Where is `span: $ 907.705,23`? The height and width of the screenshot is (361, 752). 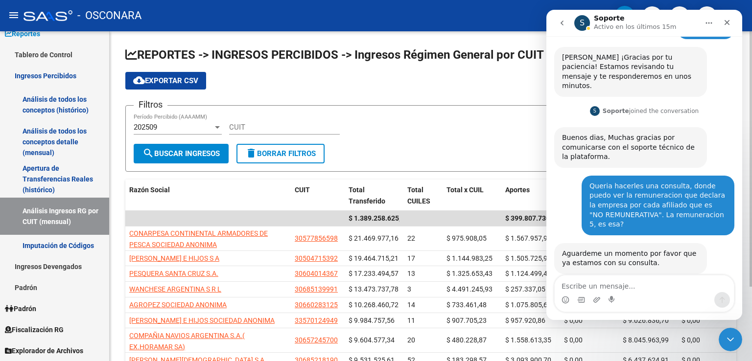 span: $ 907.705,23 is located at coordinates (466, 321).